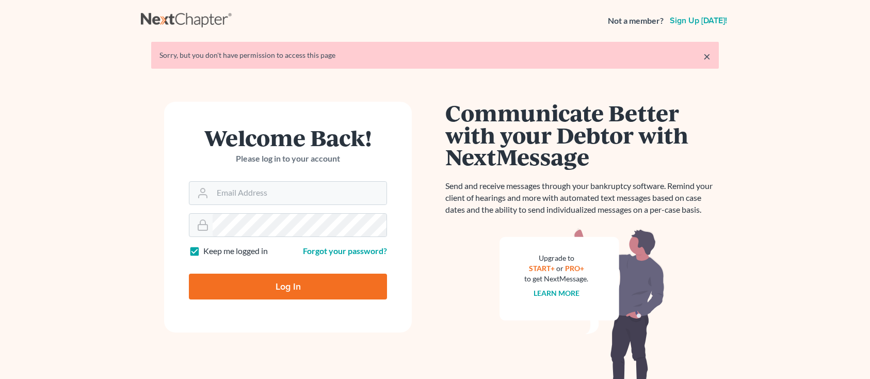 The width and height of the screenshot is (870, 379). What do you see at coordinates (575, 268) in the screenshot?
I see `a: PRO+` at bounding box center [575, 268].